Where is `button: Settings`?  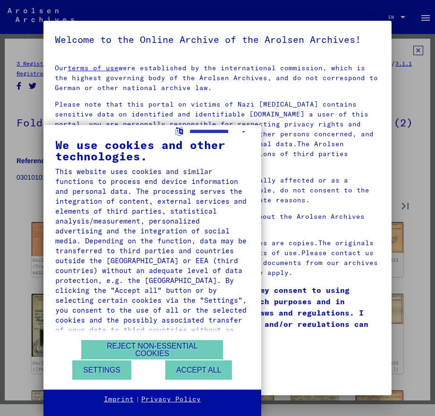 button: Settings is located at coordinates (102, 370).